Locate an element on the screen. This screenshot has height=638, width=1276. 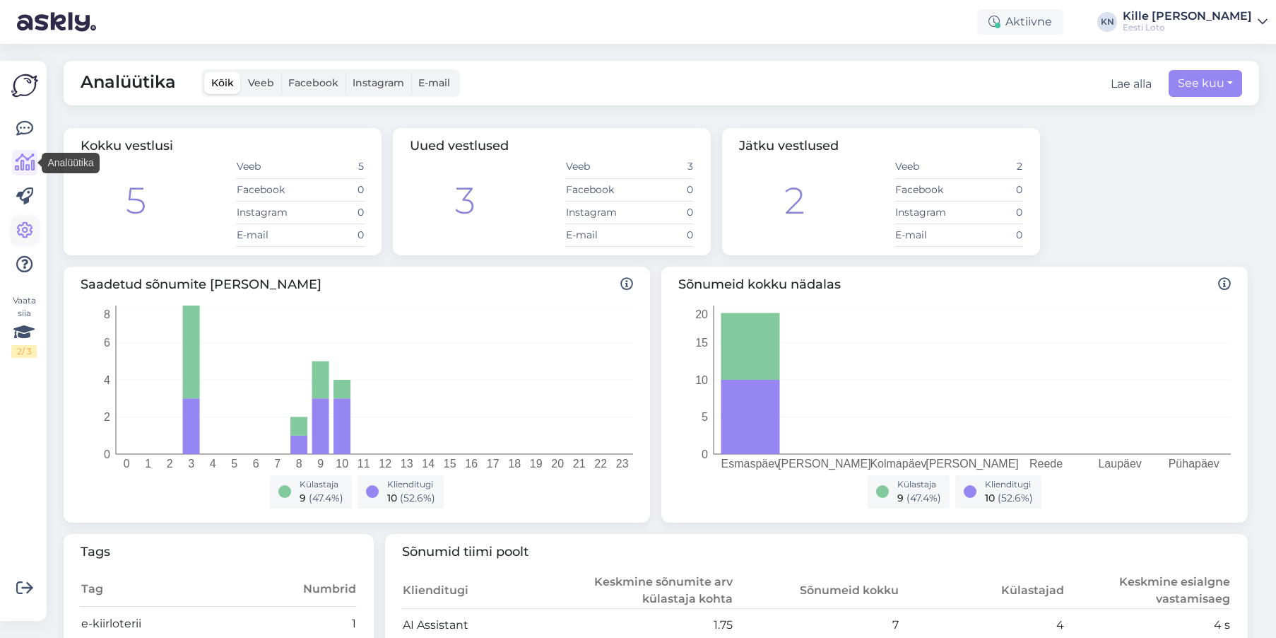
tspan: 11 is located at coordinates (364, 463).